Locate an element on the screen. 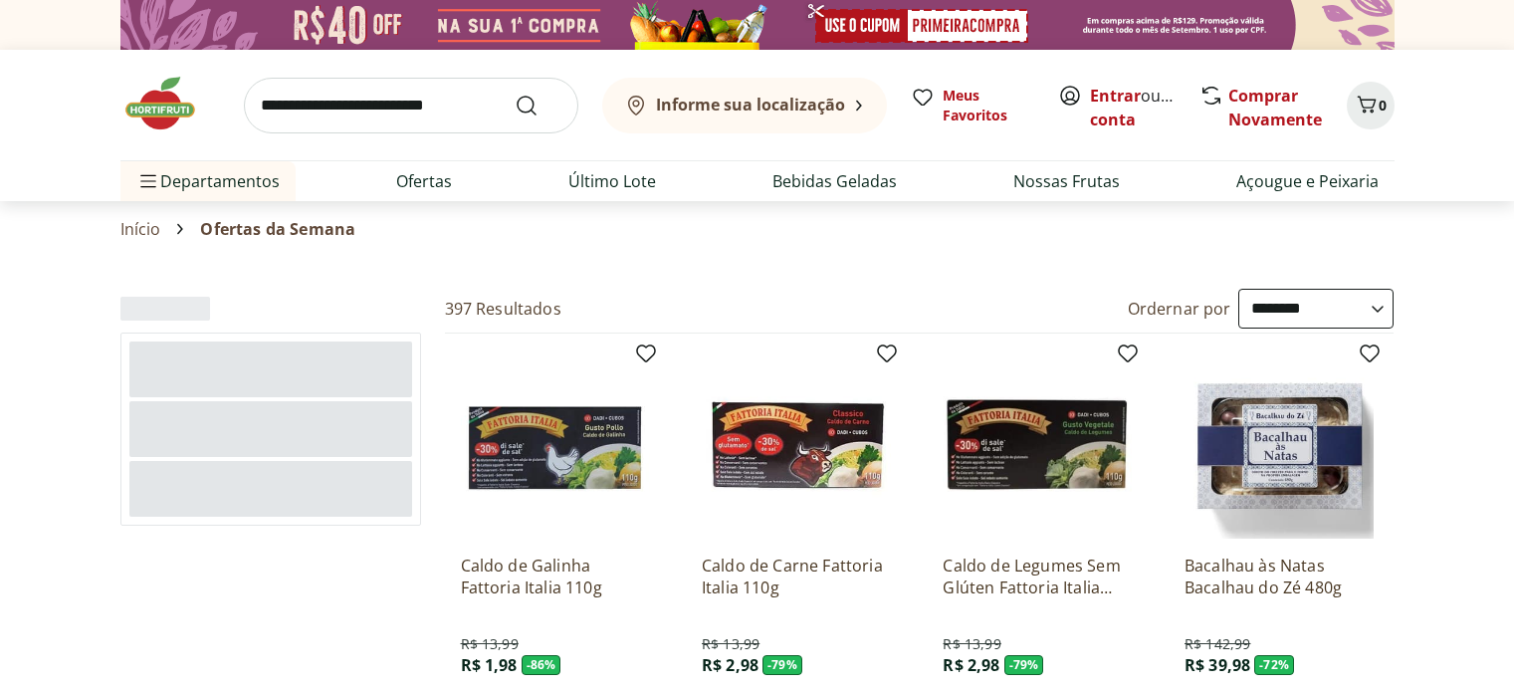  span: Departamentos is located at coordinates (208, 181).